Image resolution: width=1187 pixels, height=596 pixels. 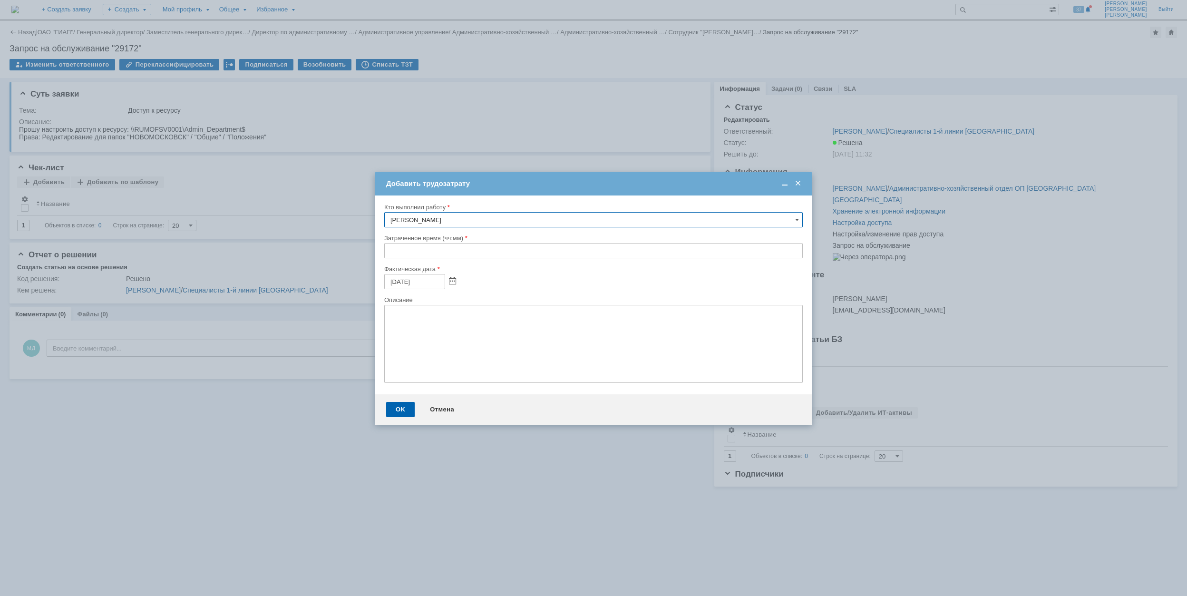 What do you see at coordinates (594, 184) in the screenshot?
I see `div: Добавить трудозатрату` at bounding box center [594, 184].